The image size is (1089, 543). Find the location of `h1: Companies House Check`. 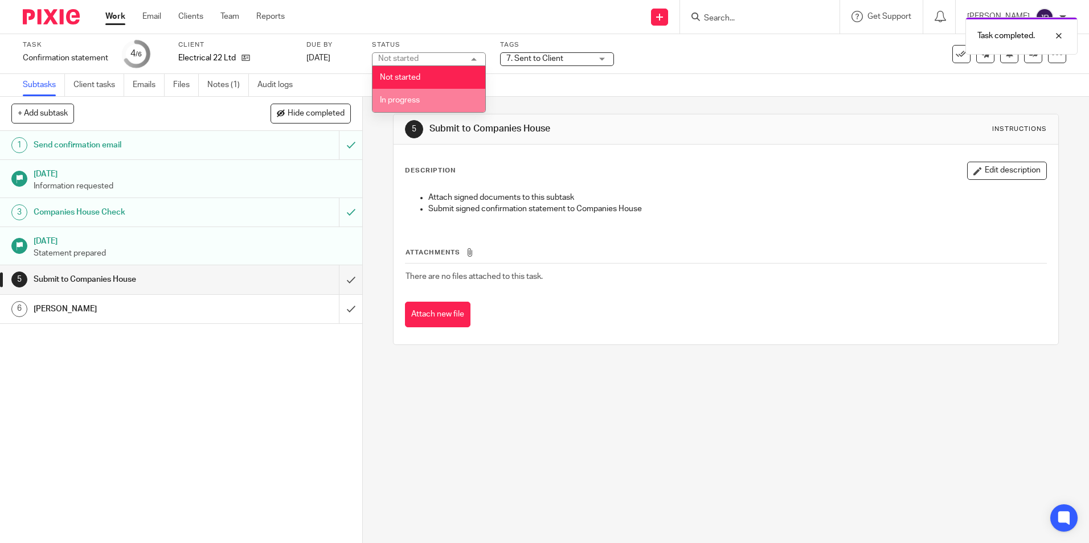

h1: Companies House Check is located at coordinates (132, 212).